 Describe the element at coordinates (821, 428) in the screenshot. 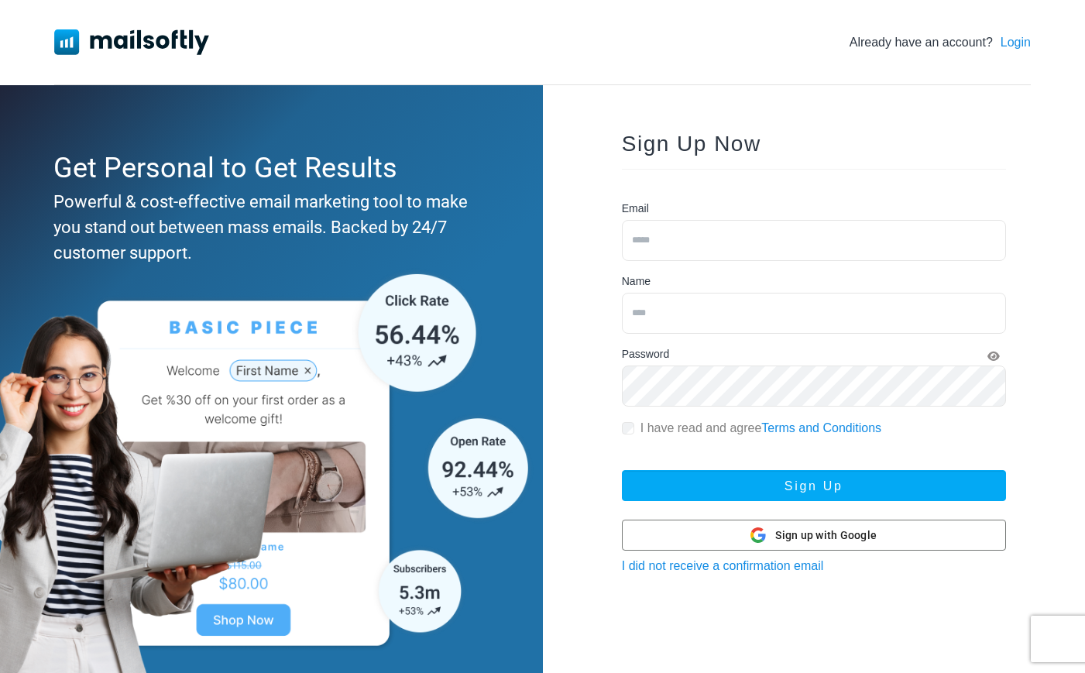

I see `a: Terms and Conditions` at that location.